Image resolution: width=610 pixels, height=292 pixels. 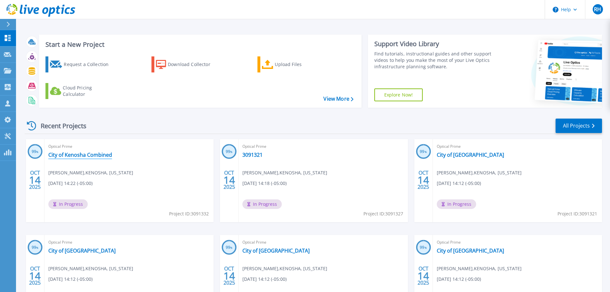 What do you see at coordinates (199, 45) in the screenshot?
I see `h3: Start a New Project` at bounding box center [199, 45].